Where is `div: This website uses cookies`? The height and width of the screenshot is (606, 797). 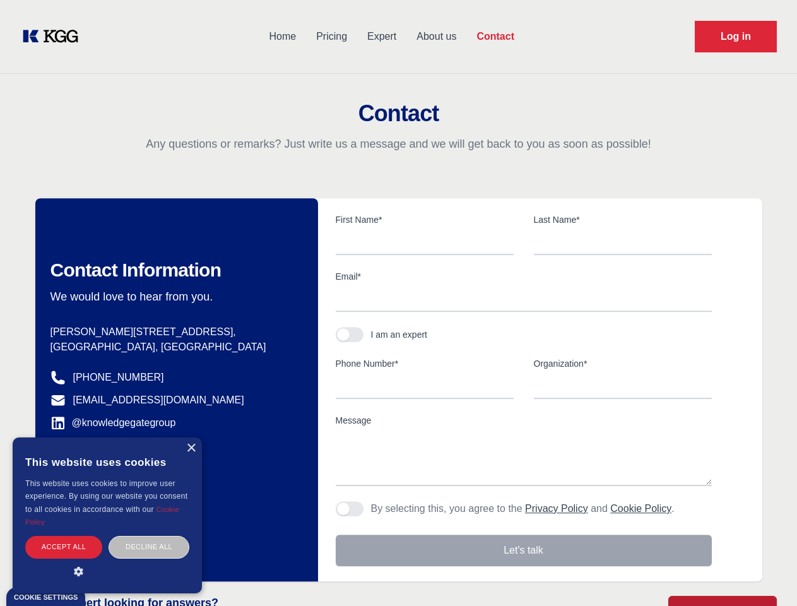
div: This website uses cookies is located at coordinates (107, 462).